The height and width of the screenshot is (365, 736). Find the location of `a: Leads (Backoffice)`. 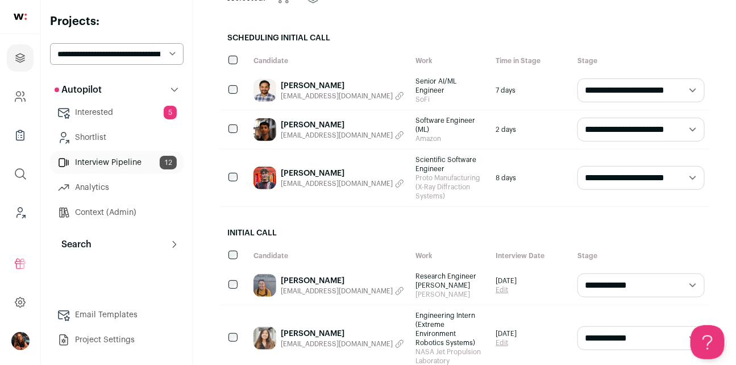

a: Leads (Backoffice) is located at coordinates (20, 213).